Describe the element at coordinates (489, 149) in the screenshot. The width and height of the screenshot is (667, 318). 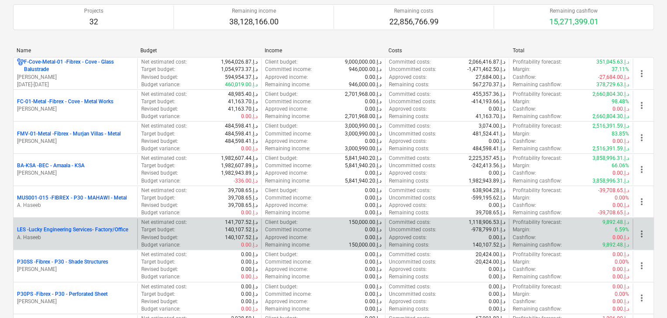
I see `p: 484,598.41د.إ.‏` at that location.